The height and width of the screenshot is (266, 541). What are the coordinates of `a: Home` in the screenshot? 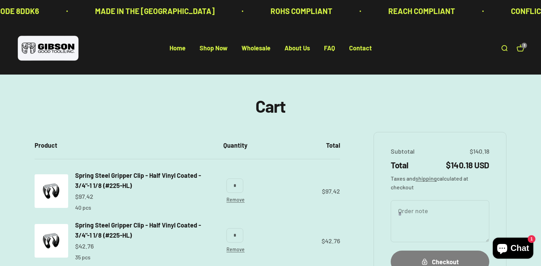 It's located at (177, 48).